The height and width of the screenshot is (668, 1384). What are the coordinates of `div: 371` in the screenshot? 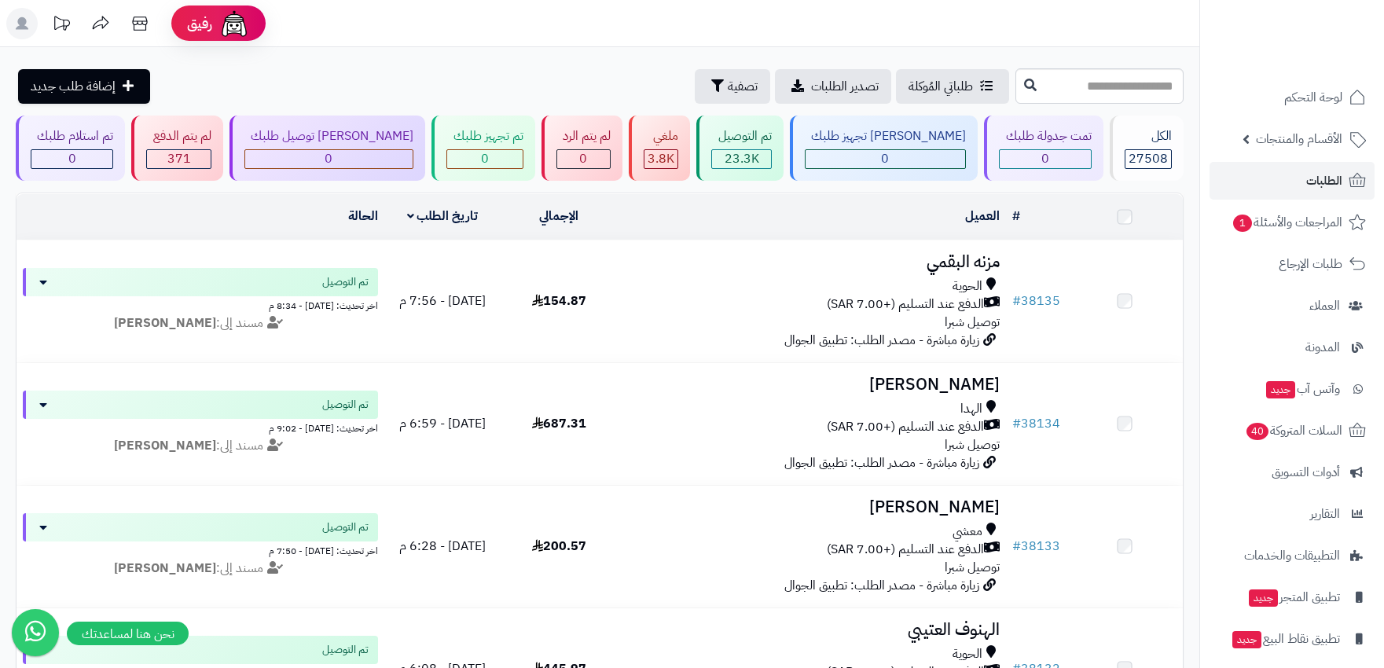 It's located at (178, 159).